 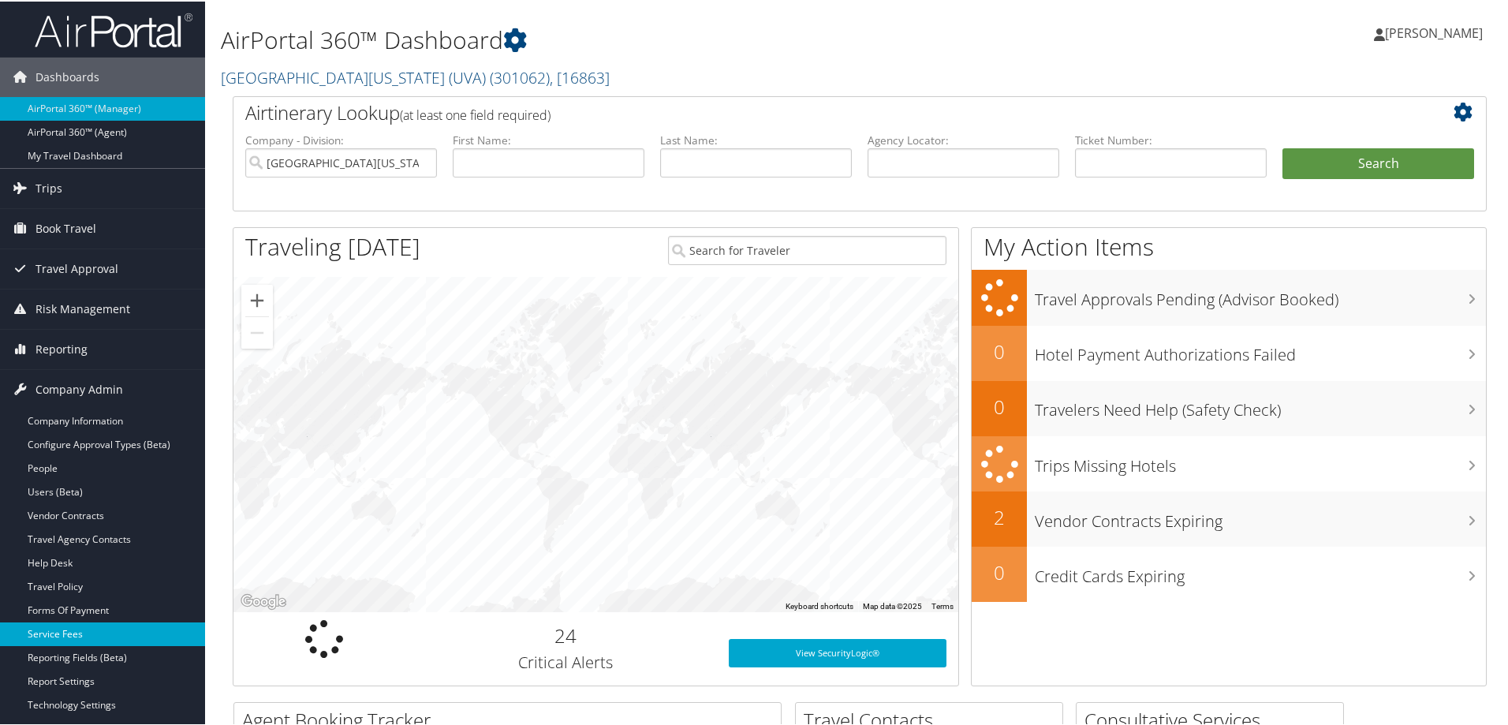 I want to click on img: airportal-logo.png, so click(x=114, y=28).